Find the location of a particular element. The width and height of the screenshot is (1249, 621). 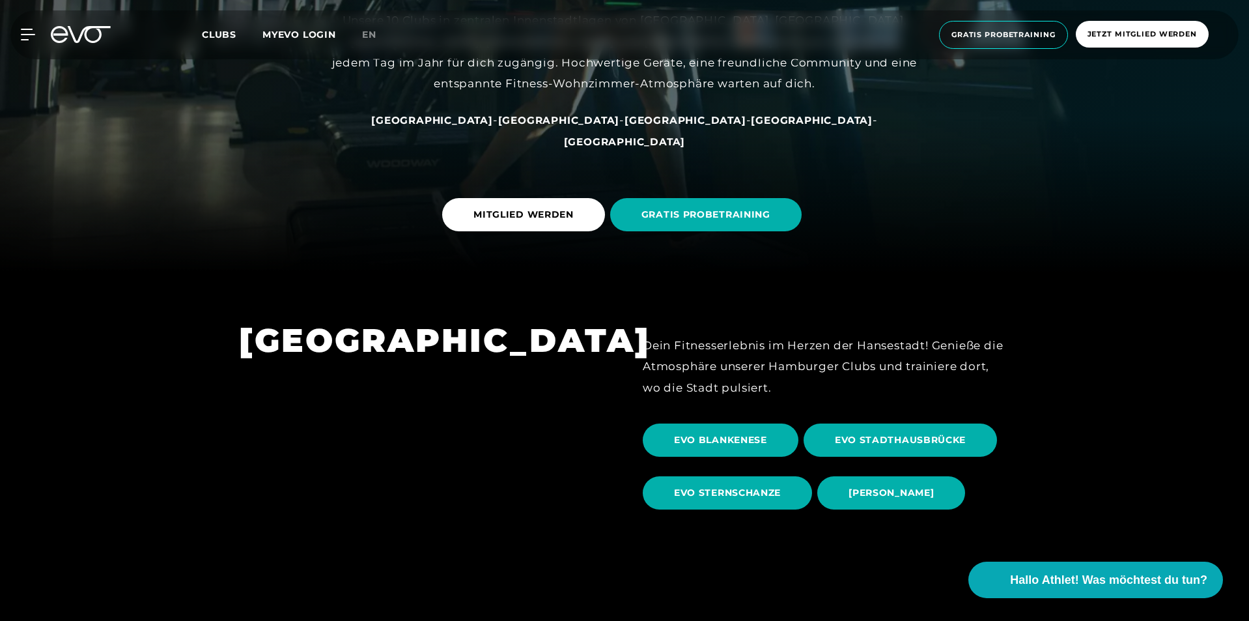

a: Clubs is located at coordinates (232, 34).